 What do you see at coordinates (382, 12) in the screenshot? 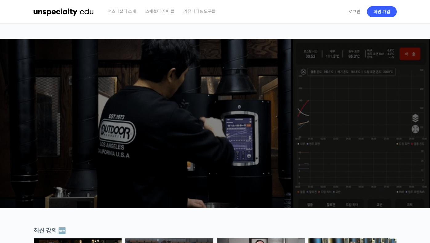
I see `a: 회원 가입` at bounding box center [382, 12].